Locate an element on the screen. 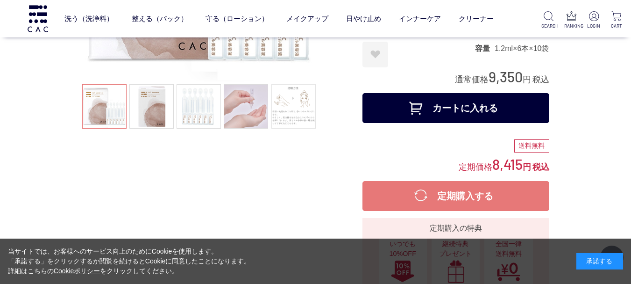 This screenshot has height=284, width=631. p: SEARCH is located at coordinates (549, 26).